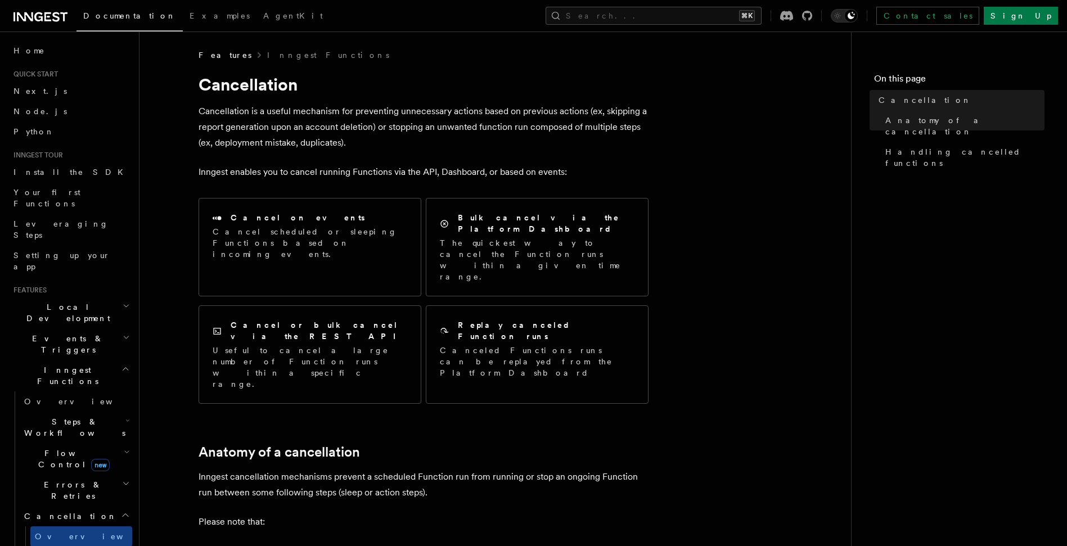 Image resolution: width=1067 pixels, height=546 pixels. I want to click on button: Events & Triggers, so click(70, 344).